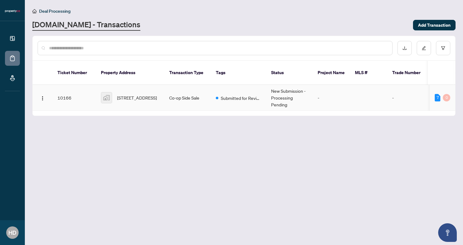 Image resolution: width=463 pixels, height=245 pixels. What do you see at coordinates (289, 98) in the screenshot?
I see `td: New Submission - Processing Pending` at bounding box center [289, 98].